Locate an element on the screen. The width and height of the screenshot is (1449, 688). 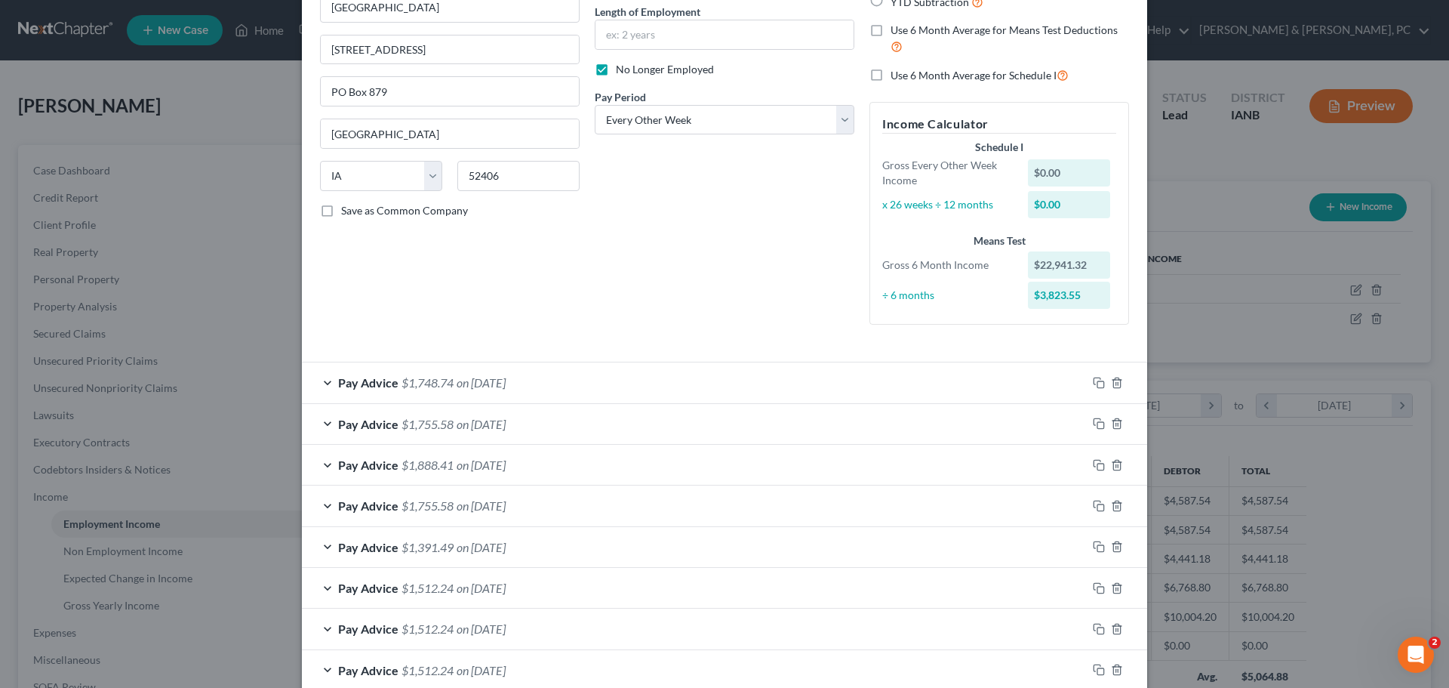
span: $1,391.49 is located at coordinates (427, 546).